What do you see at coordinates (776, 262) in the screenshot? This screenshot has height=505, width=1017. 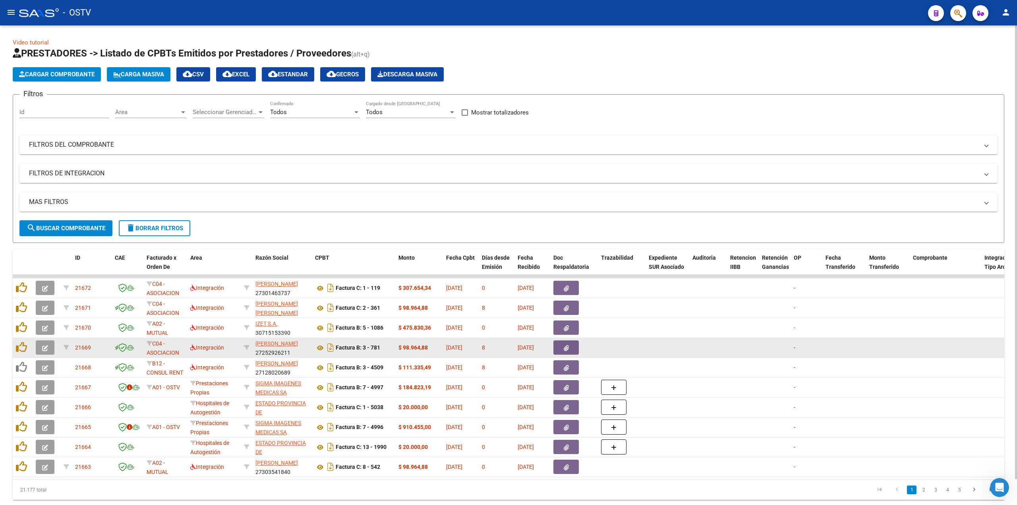 I see `span: Retención Ganancias` at bounding box center [776, 262].